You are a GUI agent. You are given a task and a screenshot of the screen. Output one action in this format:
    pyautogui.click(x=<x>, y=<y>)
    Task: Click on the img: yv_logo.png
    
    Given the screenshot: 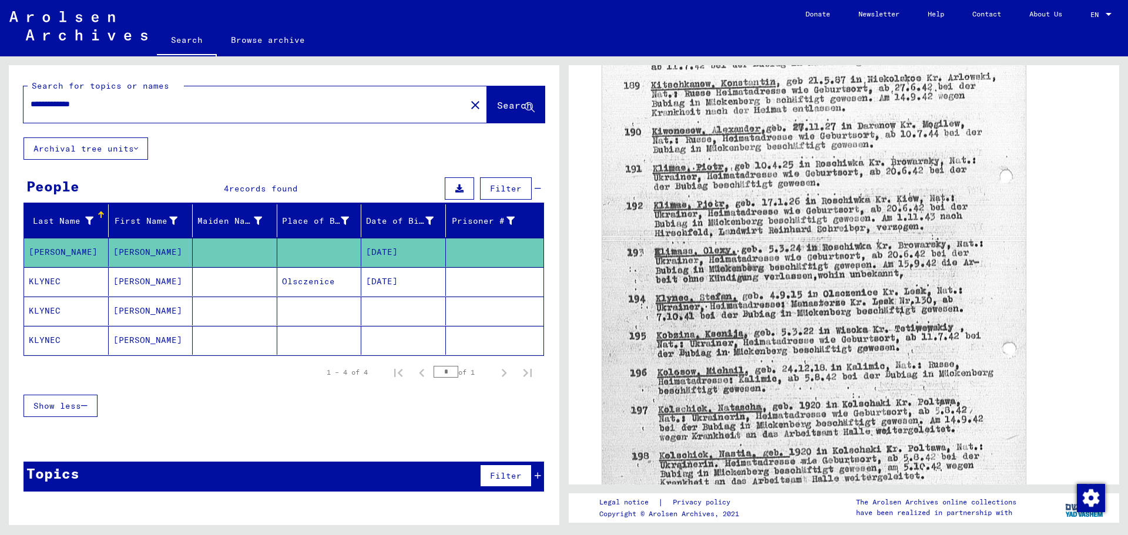 What is the action you would take?
    pyautogui.click(x=1084, y=507)
    